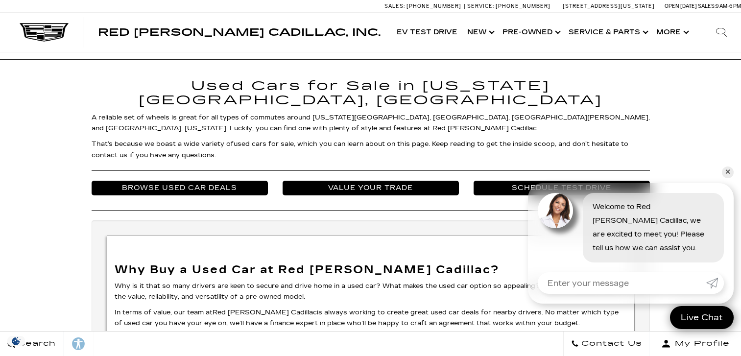  Describe the element at coordinates (531, 32) in the screenshot. I see `a: Pre-Owned` at that location.